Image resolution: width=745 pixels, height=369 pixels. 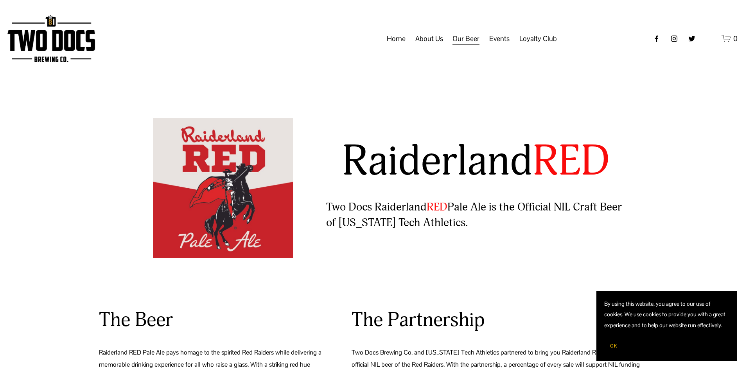 What do you see at coordinates (476, 162) in the screenshot?
I see `h1: Raiderland` at bounding box center [476, 162].